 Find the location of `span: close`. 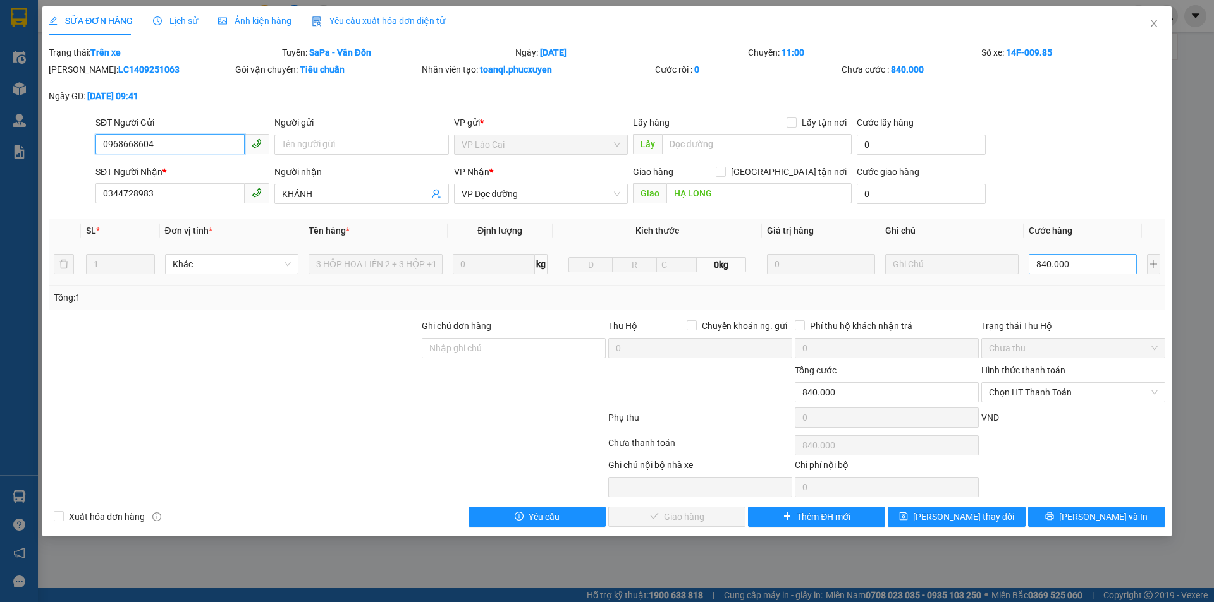

span: close is located at coordinates (1153, 23).